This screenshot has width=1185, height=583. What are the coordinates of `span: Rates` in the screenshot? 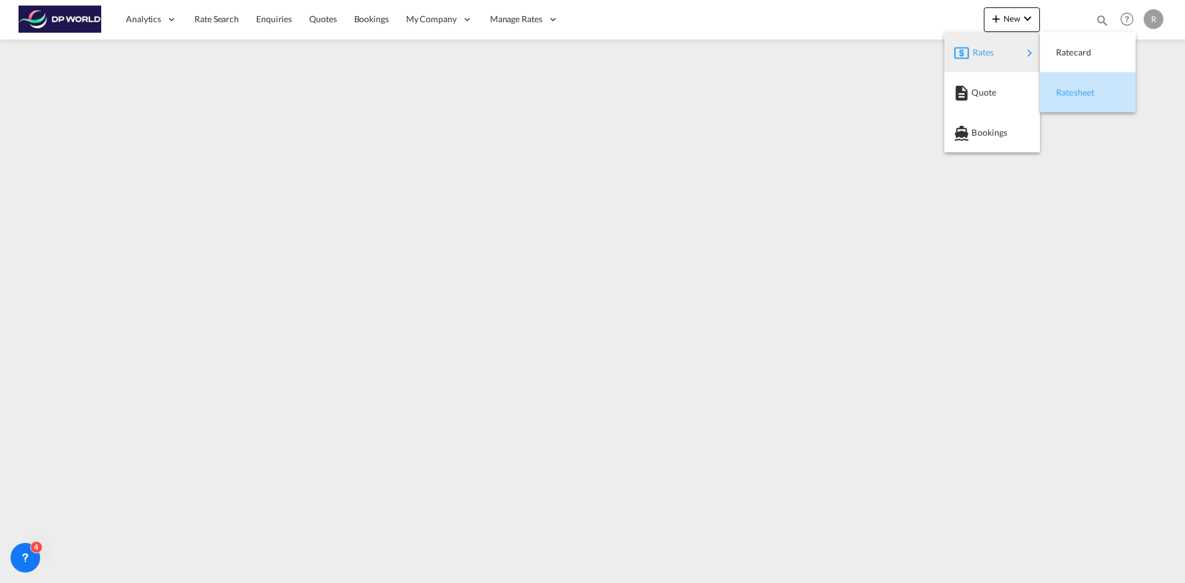 It's located at (980, 52).